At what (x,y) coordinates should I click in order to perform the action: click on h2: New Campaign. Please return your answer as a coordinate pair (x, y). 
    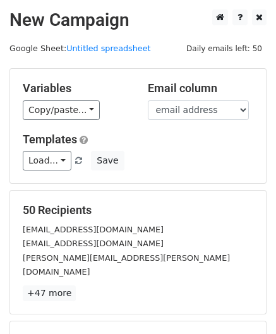
    Looking at the image, I should click on (137, 20).